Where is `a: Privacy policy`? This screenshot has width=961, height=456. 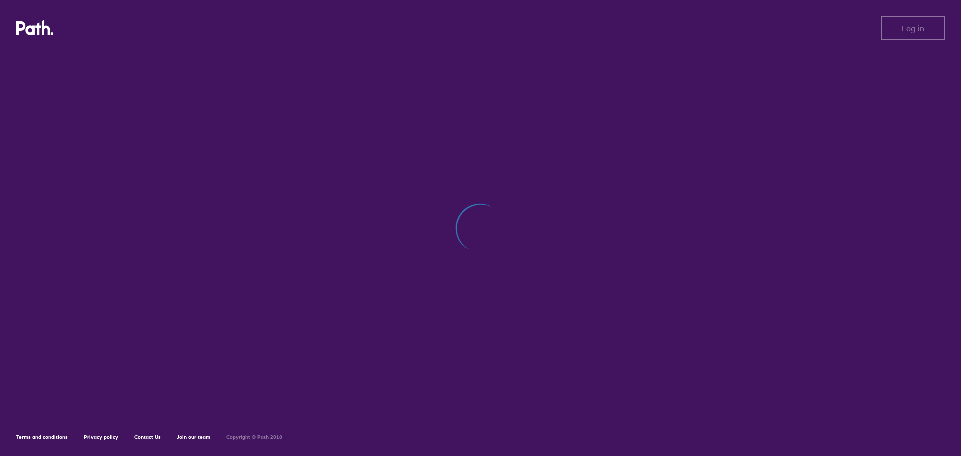
a: Privacy policy is located at coordinates (101, 437).